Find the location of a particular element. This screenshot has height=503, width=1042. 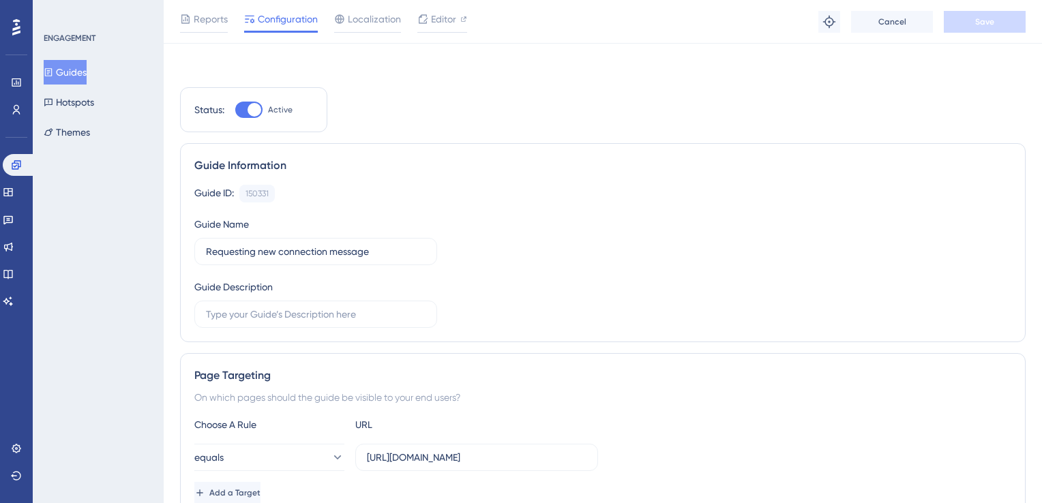

input: yourwebsite.com/path is located at coordinates (476, 457).